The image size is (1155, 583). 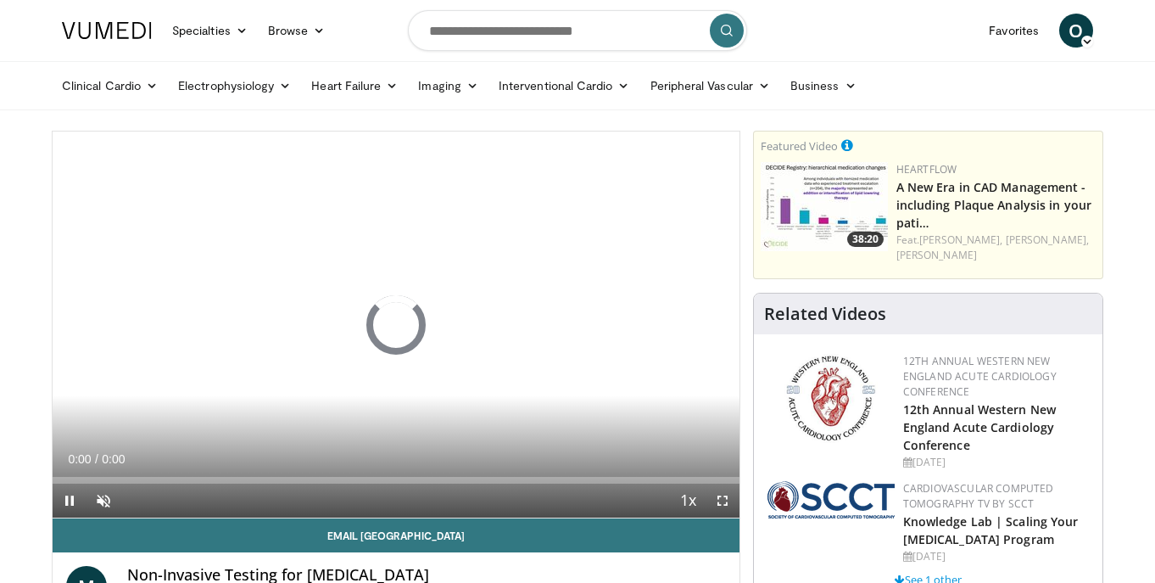 What do you see at coordinates (994, 204) in the screenshot?
I see `a: A New Era in CAD Management - including Plaque Analysis in your pati…` at bounding box center [994, 204].